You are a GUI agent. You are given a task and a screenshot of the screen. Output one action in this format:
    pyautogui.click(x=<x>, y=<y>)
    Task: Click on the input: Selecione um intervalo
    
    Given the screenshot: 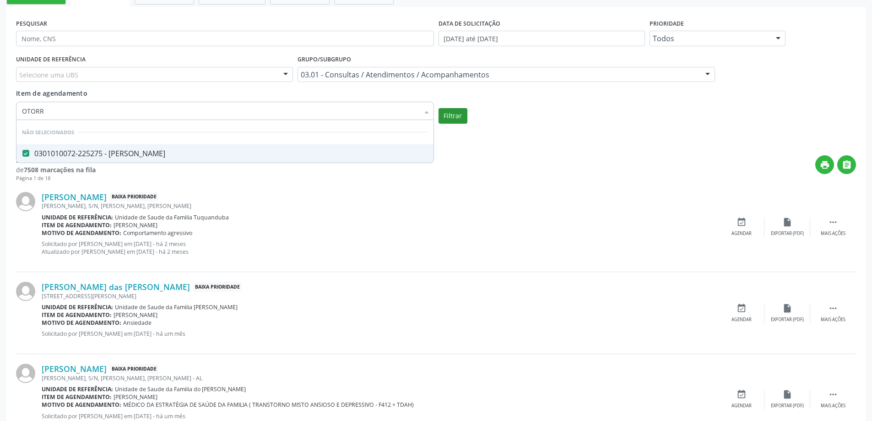 What is the action you would take?
    pyautogui.click(x=542, y=38)
    